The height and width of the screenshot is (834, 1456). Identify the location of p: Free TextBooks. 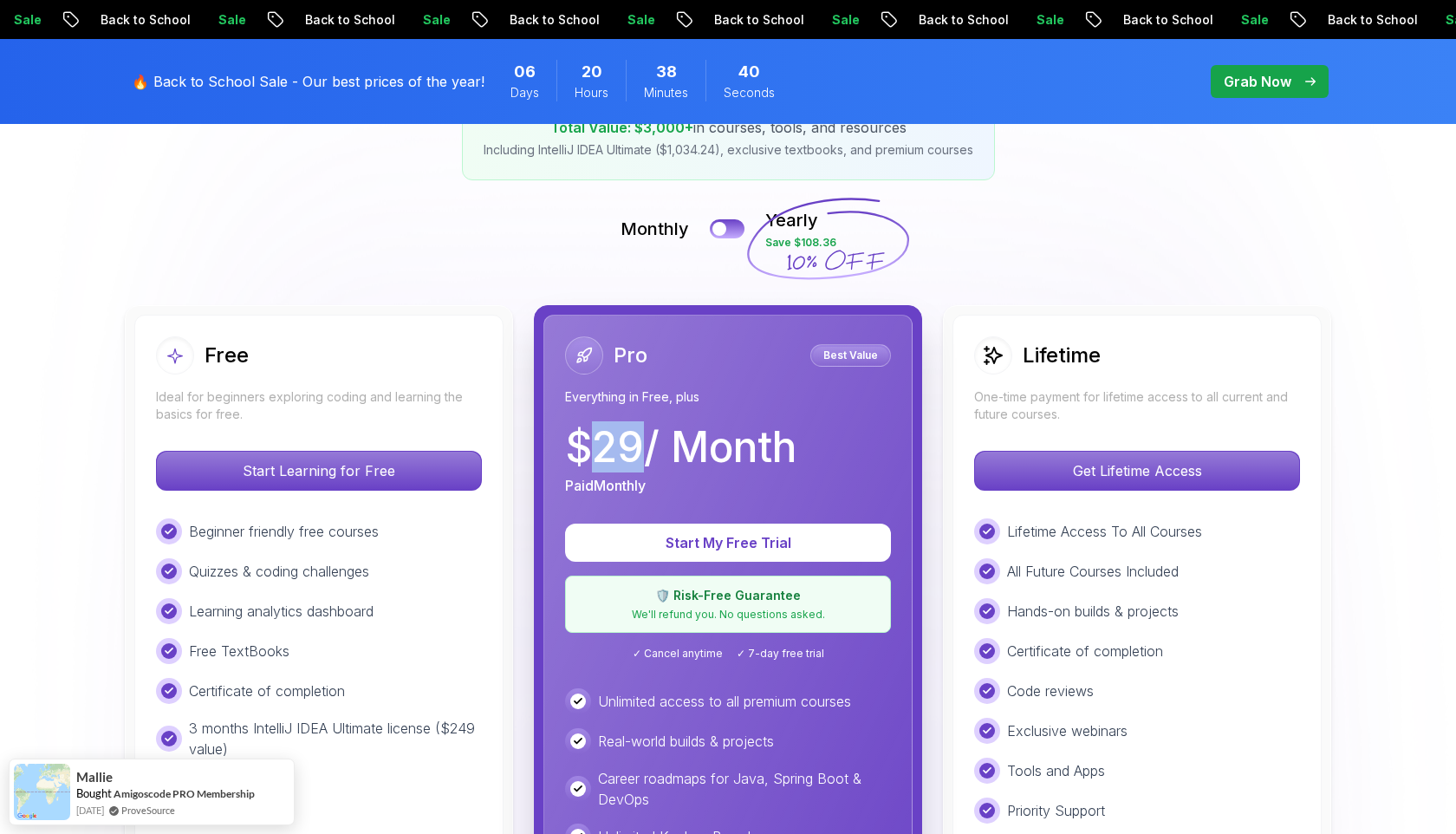
(239, 651).